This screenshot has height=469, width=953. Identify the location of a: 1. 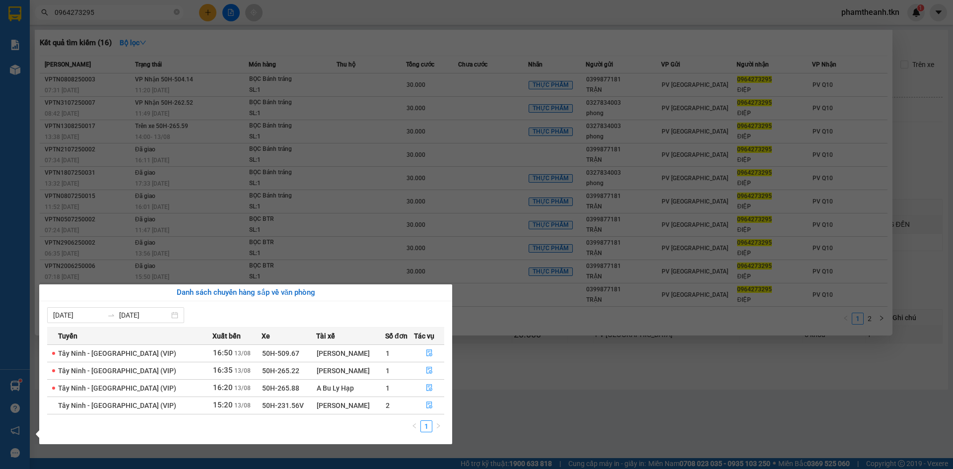
(426, 426).